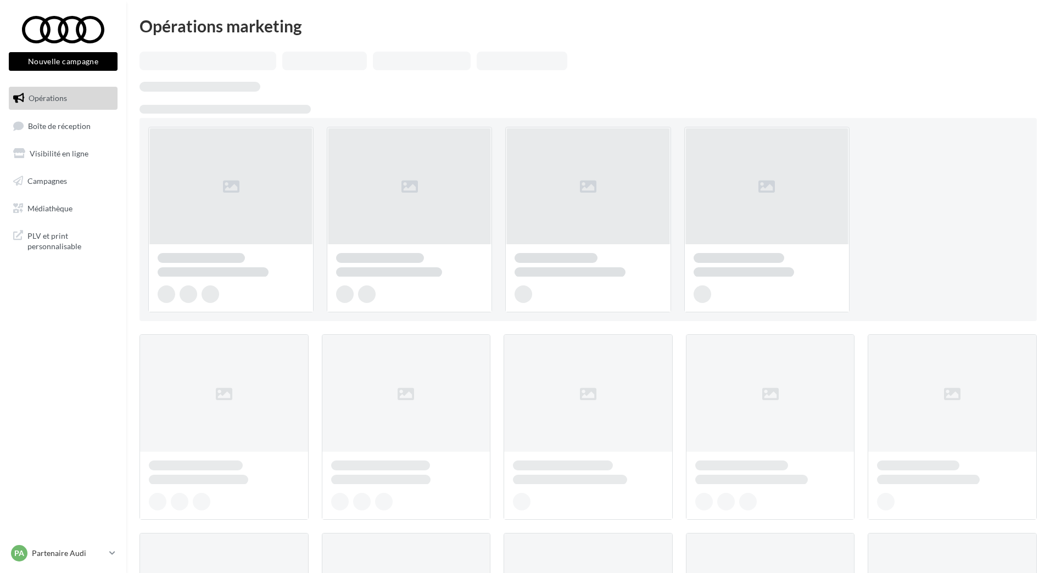  I want to click on a: PLV et print personnalisable, so click(63, 240).